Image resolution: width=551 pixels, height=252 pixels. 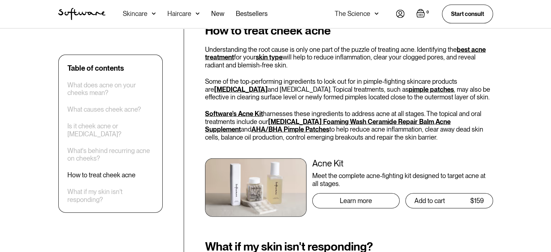 What do you see at coordinates (345, 53) in the screenshot?
I see `a: best acne treatment` at bounding box center [345, 53].